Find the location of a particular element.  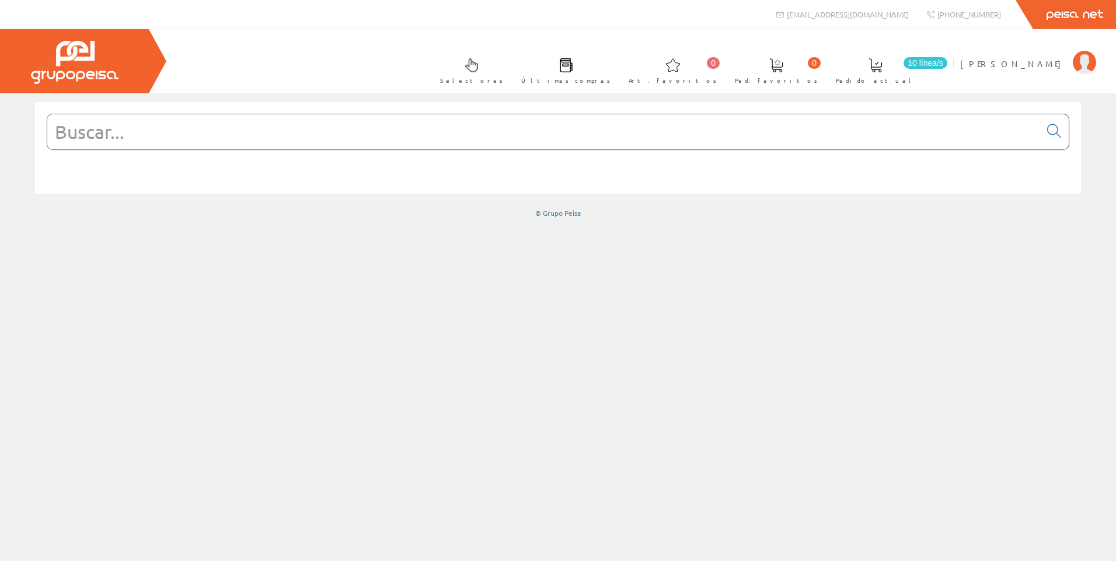

a: Selectores is located at coordinates (469, 69).